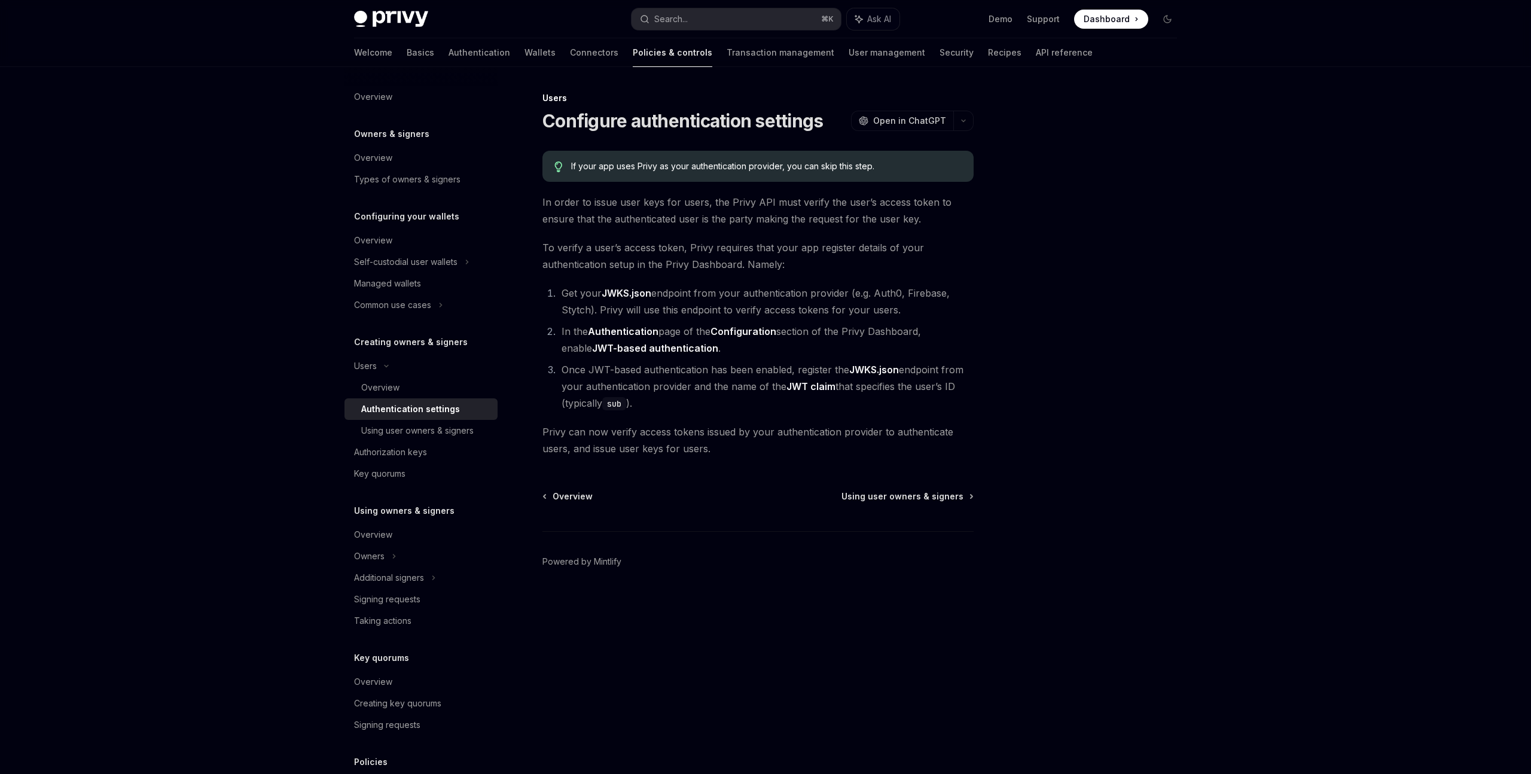 The image size is (1531, 774). I want to click on button: Open in ChatGPT, so click(902, 121).